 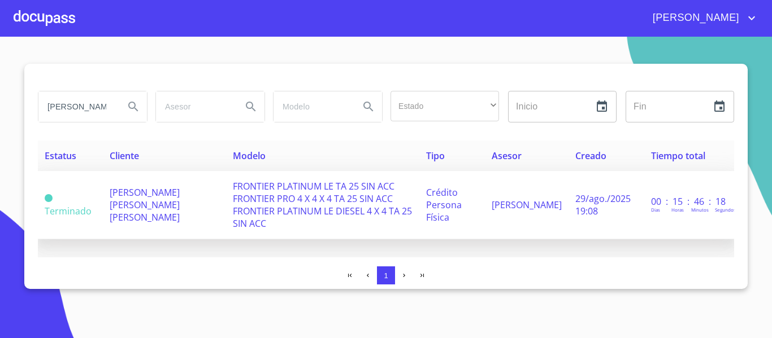 What do you see at coordinates (677, 210) in the screenshot?
I see `p: Horas` at bounding box center [677, 210].